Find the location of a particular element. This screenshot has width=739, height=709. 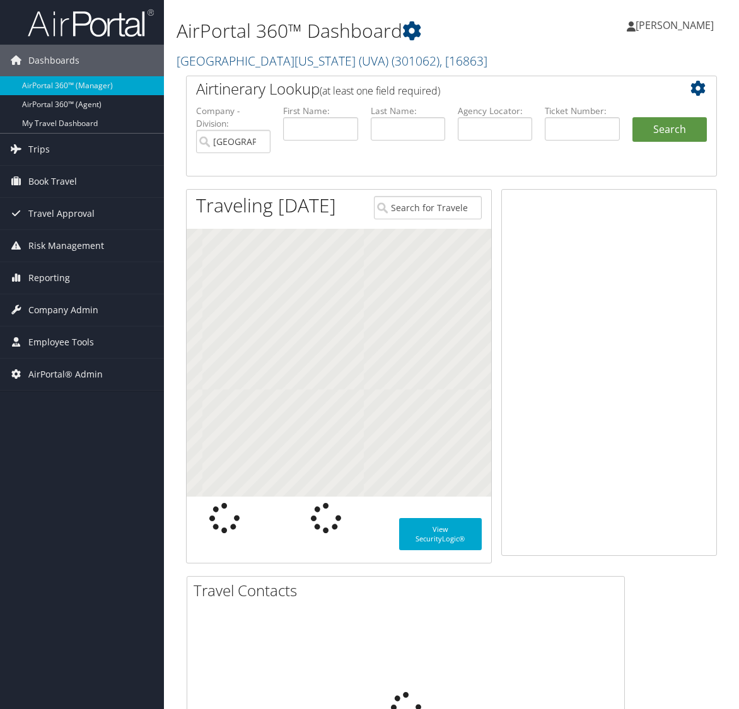

span: Dashboards is located at coordinates (54, 61).